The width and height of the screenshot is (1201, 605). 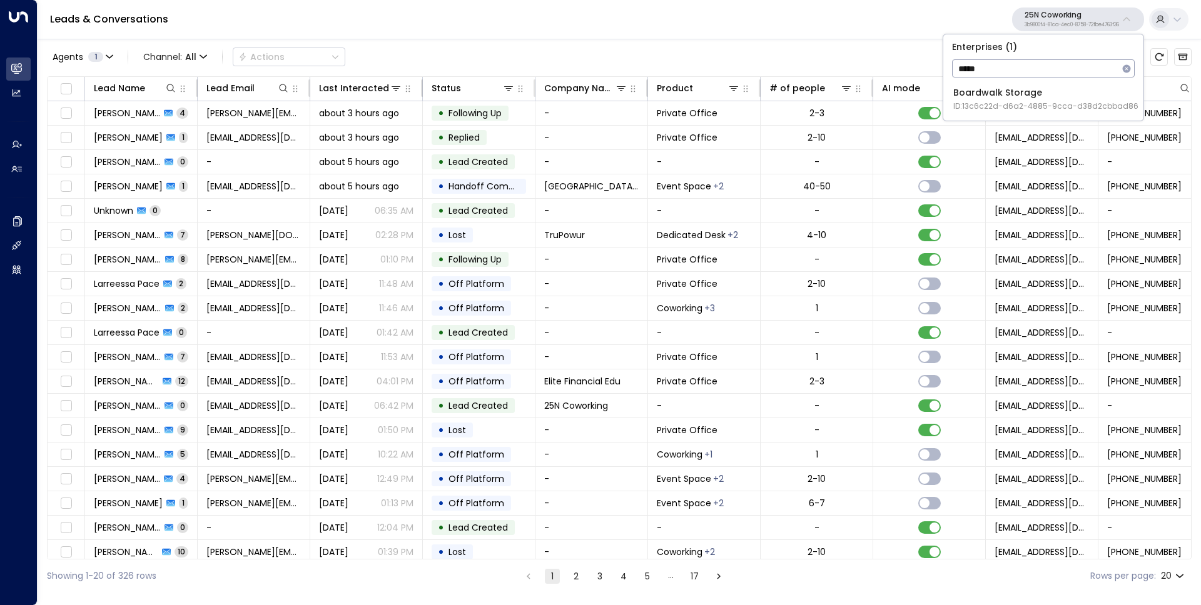 What do you see at coordinates (253, 113) in the screenshot?
I see `span: katie.poole@data-axle.com` at bounding box center [253, 113].